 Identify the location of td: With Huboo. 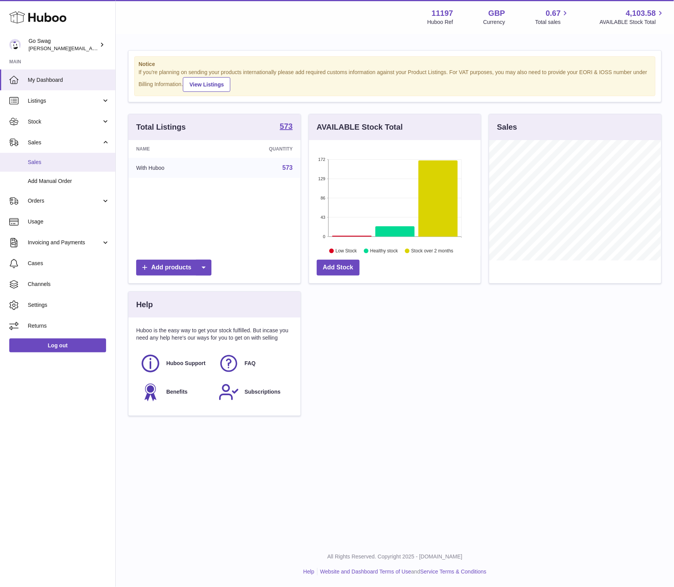
(174, 168).